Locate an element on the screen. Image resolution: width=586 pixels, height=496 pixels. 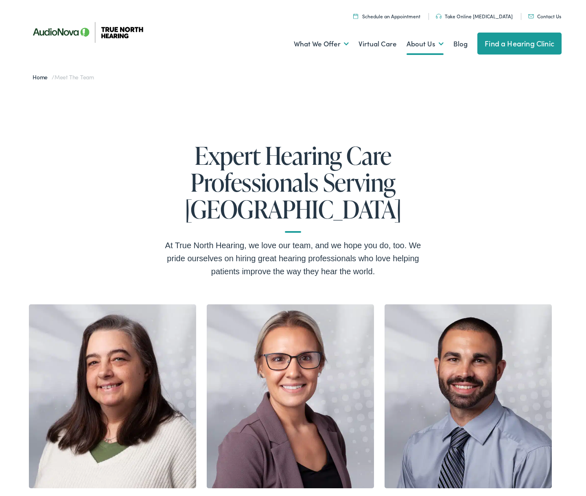
div: At True North Hearing, we love our team, and we hope you do, too. We pride ourselves on hiring gr... is located at coordinates (293, 258).